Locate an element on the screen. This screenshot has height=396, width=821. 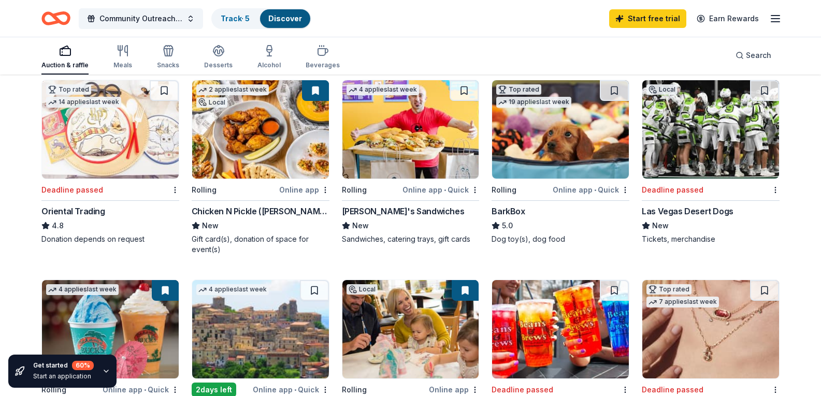
a: Image for BarkBoxTop rated19 applieslast weekRollingOnline app•QuickBarkBox5.0Dog toy(s), dog food is located at coordinates (560, 162).